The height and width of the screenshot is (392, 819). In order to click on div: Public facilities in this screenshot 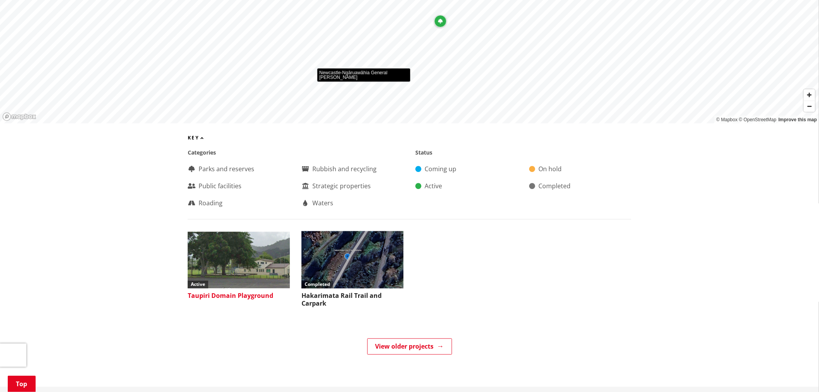, I will do `click(239, 186)`.